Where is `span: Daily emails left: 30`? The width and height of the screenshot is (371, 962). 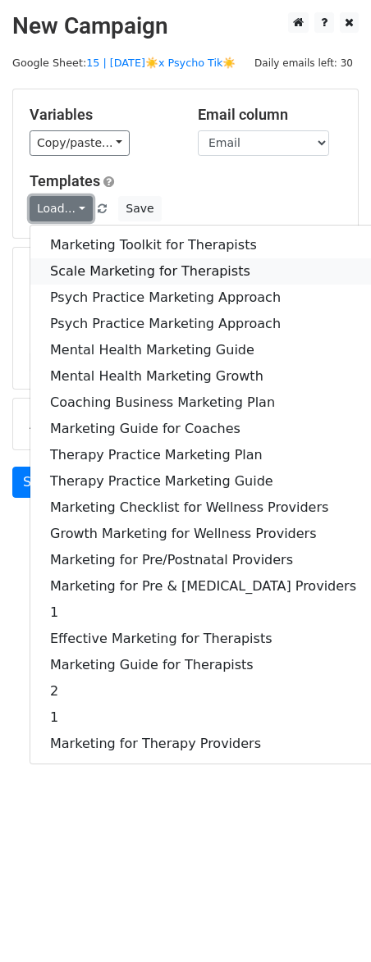
span: Daily emails left: 30 is located at coordinates (304, 63).